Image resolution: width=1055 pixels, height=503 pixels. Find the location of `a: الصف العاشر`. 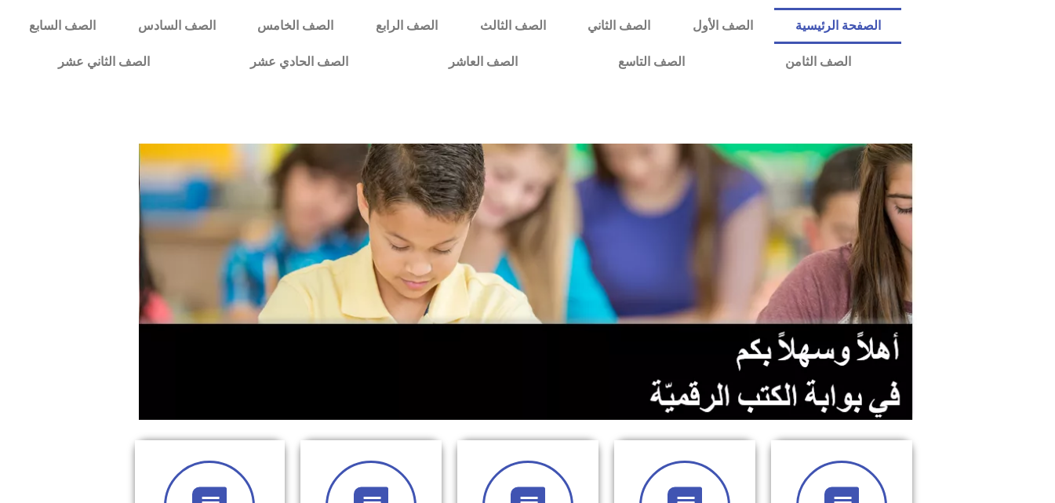

a: الصف العاشر is located at coordinates (483, 62).